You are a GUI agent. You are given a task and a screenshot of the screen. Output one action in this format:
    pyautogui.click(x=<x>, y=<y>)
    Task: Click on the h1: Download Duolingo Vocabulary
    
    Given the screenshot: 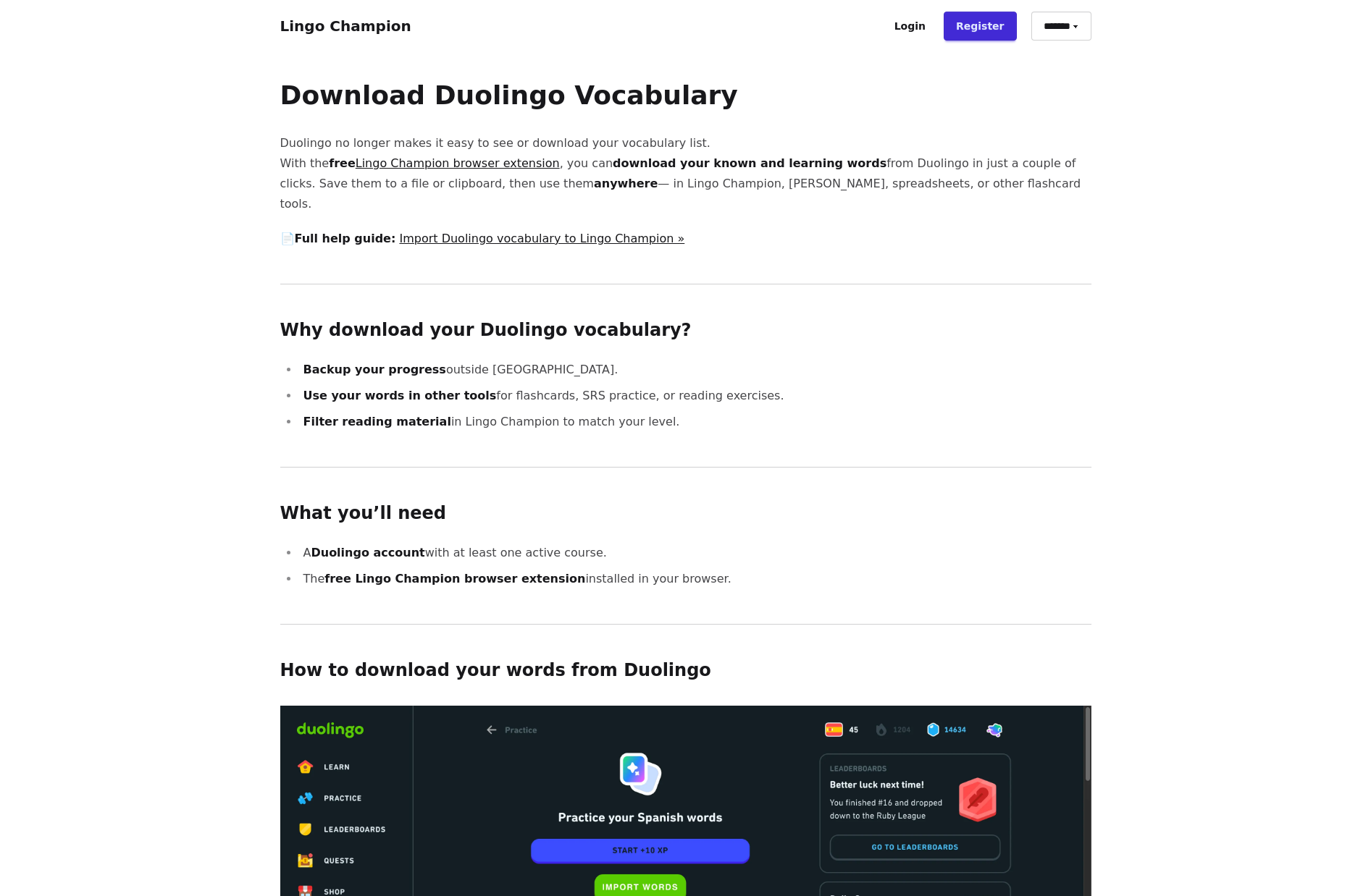 What is the action you would take?
    pyautogui.click(x=686, y=96)
    